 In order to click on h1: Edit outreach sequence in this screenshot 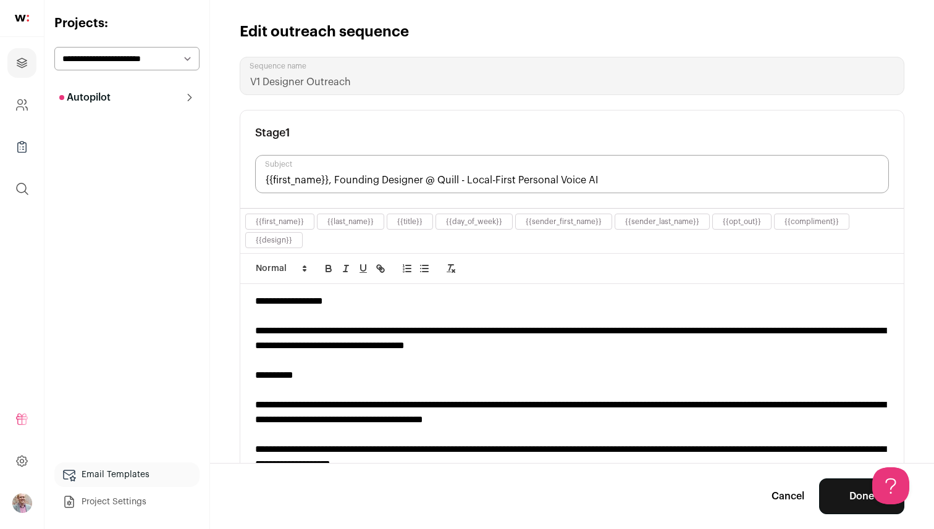, I will do `click(324, 32)`.